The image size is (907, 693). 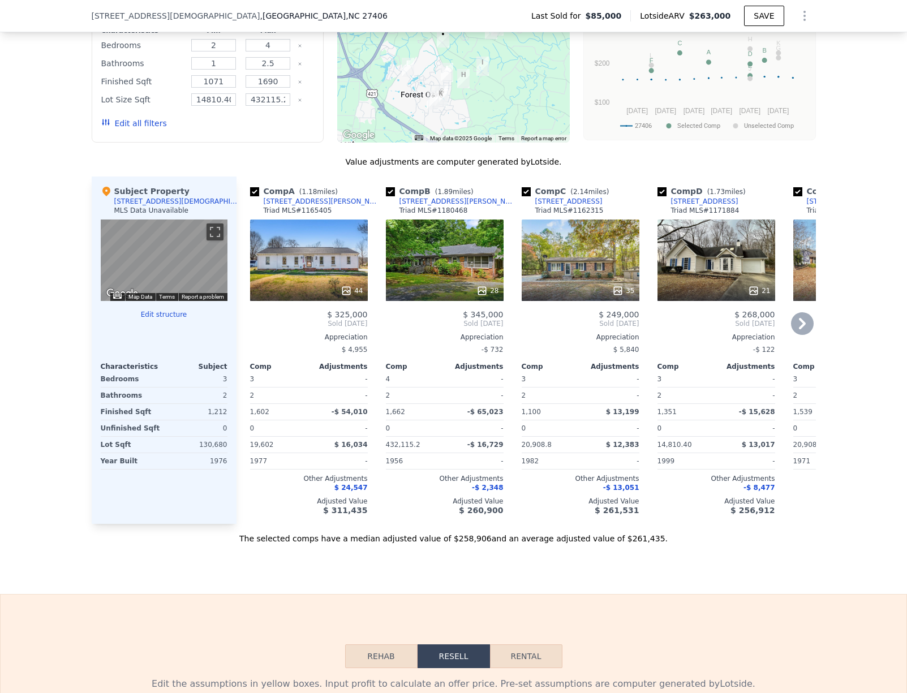 What do you see at coordinates (345, 510) in the screenshot?
I see `span: $ 311,435` at bounding box center [345, 510].